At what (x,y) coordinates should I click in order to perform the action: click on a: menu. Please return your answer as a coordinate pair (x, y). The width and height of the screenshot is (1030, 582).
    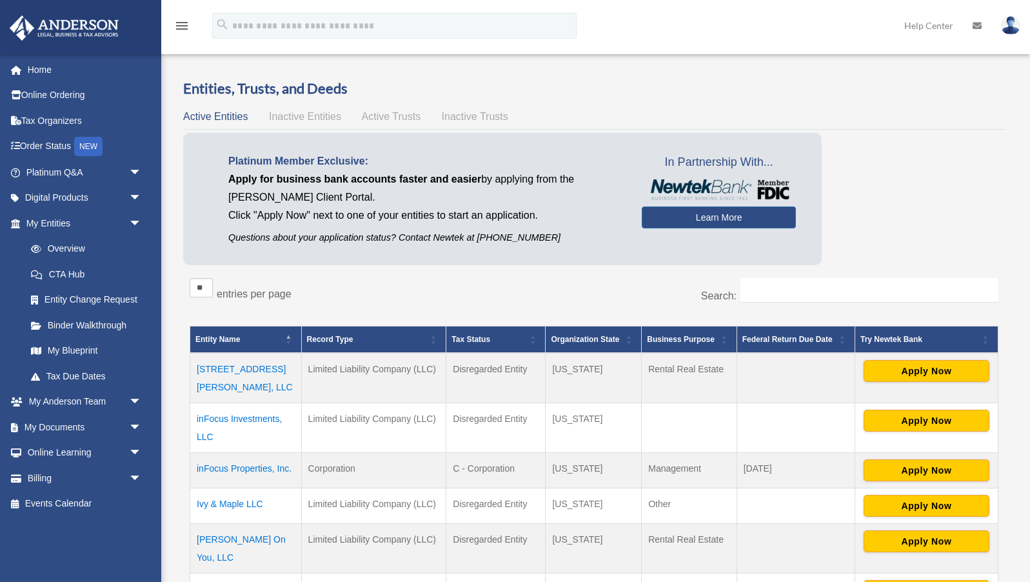
    Looking at the image, I should click on (182, 28).